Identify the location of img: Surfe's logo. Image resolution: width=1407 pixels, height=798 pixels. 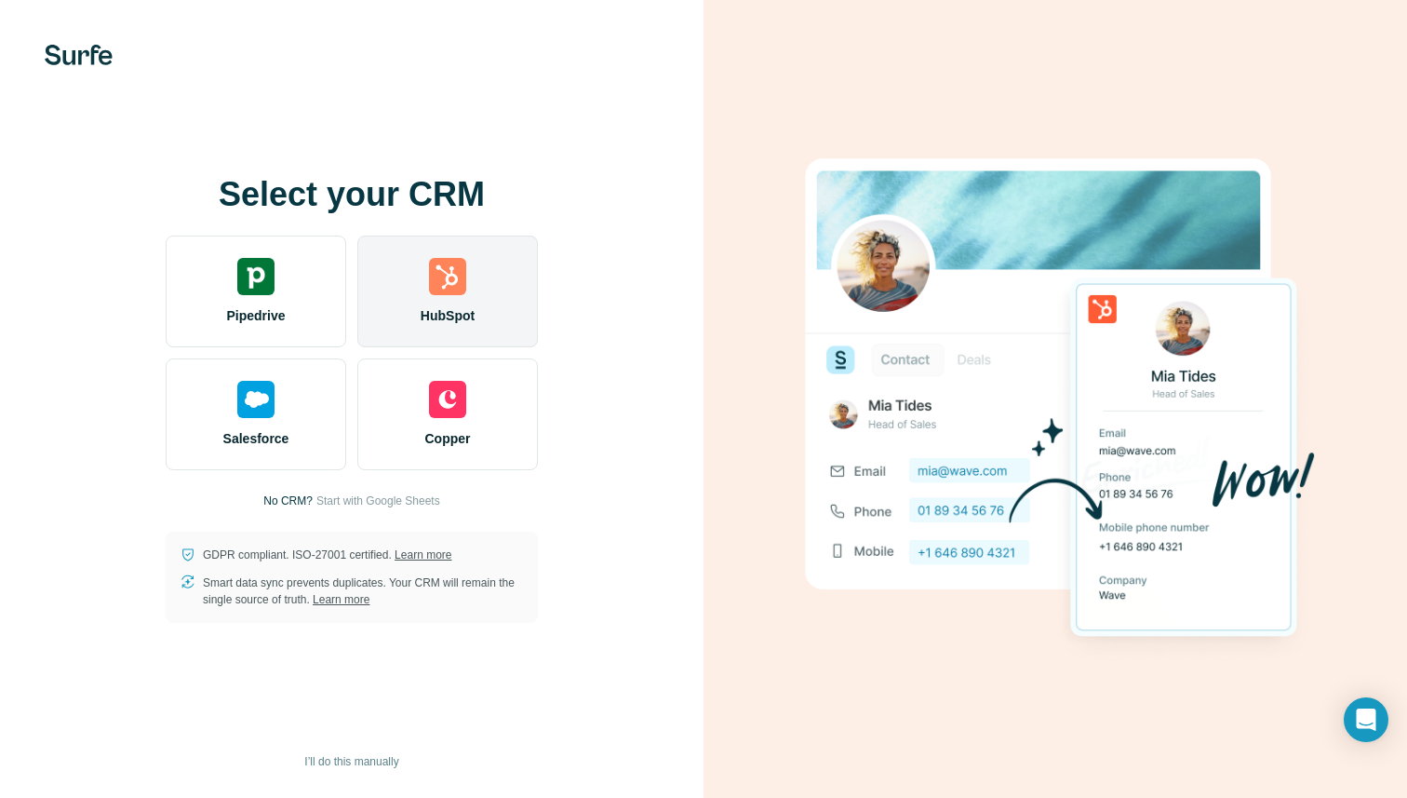
(78, 55).